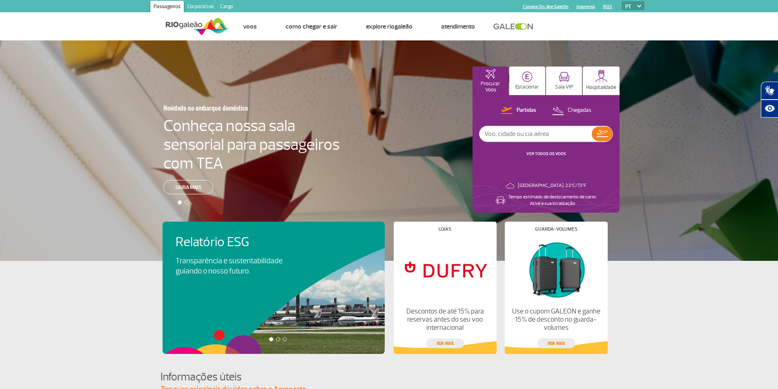 Image resolution: width=778 pixels, height=389 pixels. I want to click on img: vipRoom.svg, so click(564, 77).